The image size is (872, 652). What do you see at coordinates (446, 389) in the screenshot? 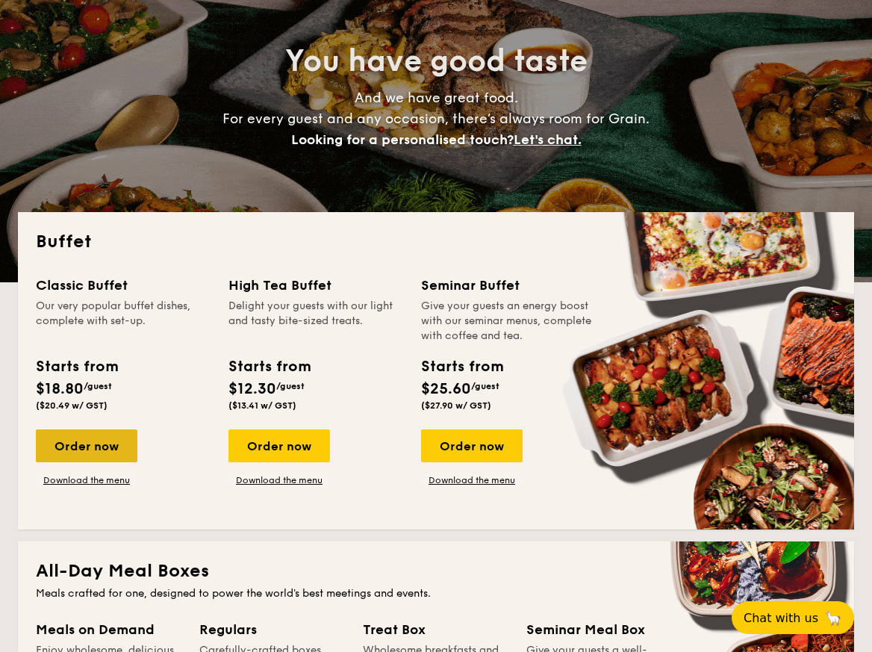
I see `span: $25.60` at bounding box center [446, 389].